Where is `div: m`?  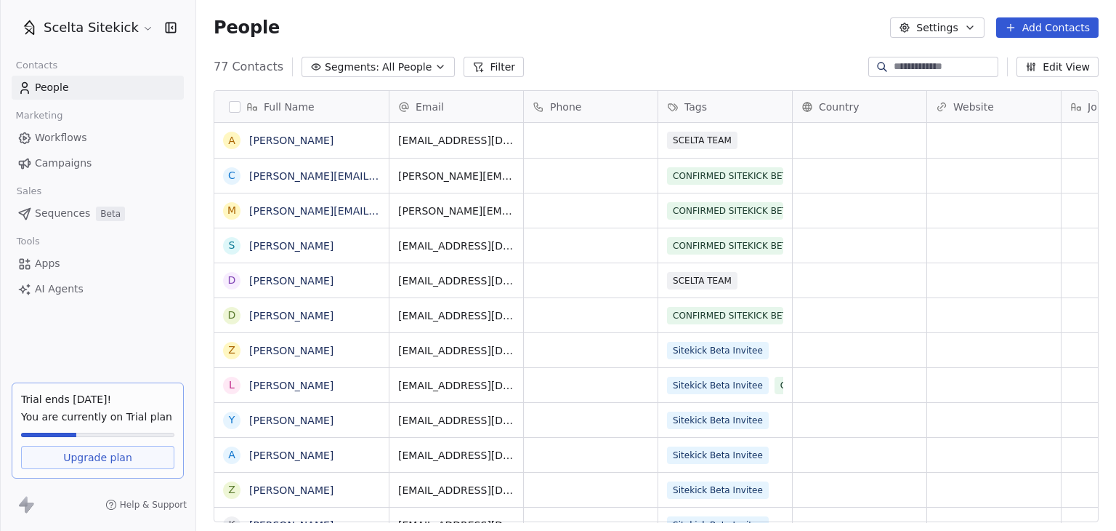
div: m is located at coordinates (232, 210).